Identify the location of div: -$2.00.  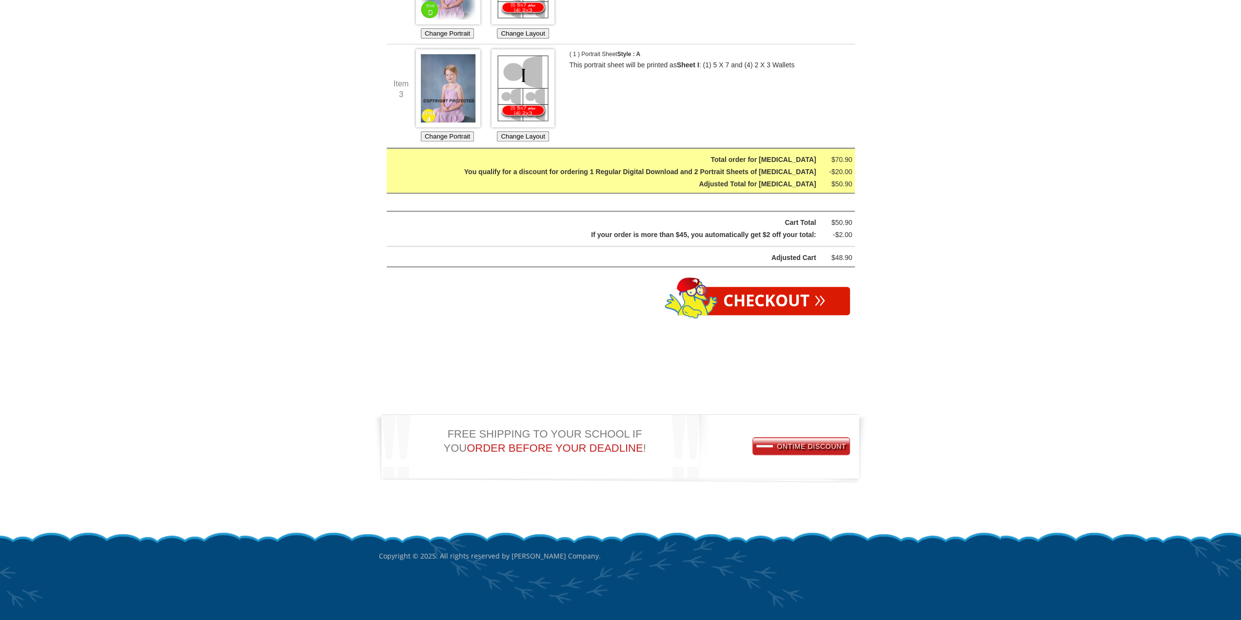
(837, 234).